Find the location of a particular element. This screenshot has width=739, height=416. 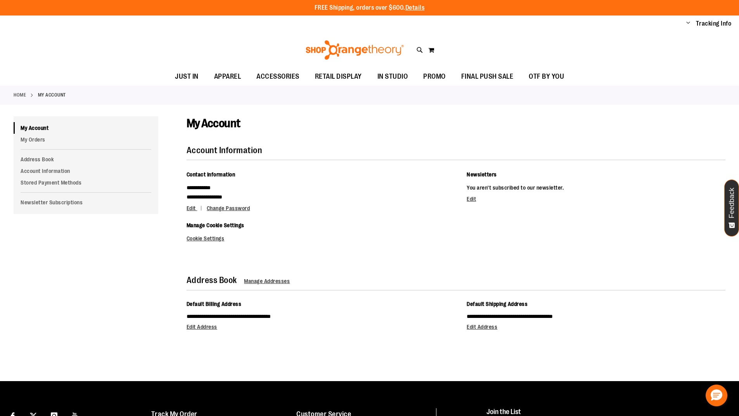

span: APPAREL is located at coordinates (228, 76).